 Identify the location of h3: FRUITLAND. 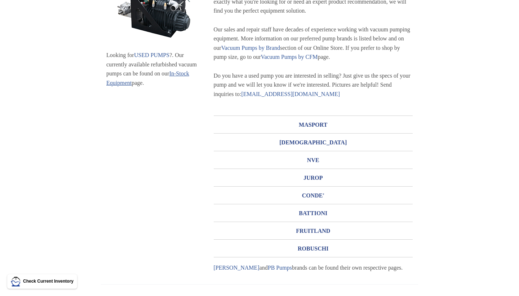
(313, 231).